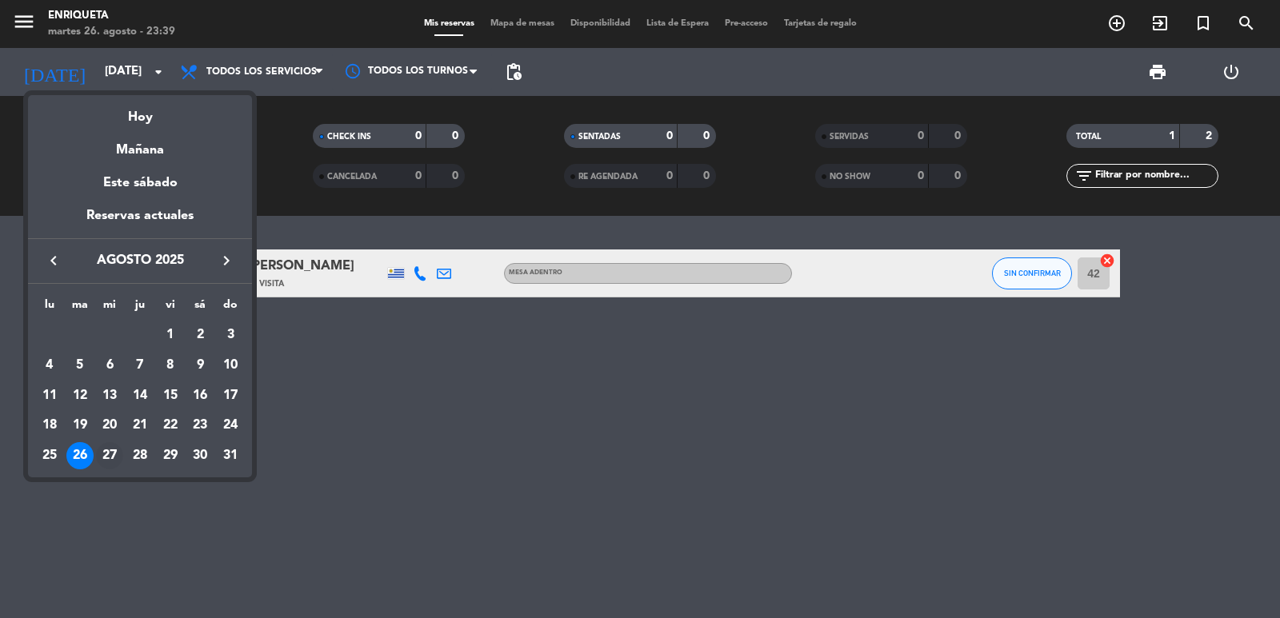 This screenshot has height=618, width=1280. What do you see at coordinates (140, 456) in the screenshot?
I see `td: 28 de agosto de 2025` at bounding box center [140, 456].